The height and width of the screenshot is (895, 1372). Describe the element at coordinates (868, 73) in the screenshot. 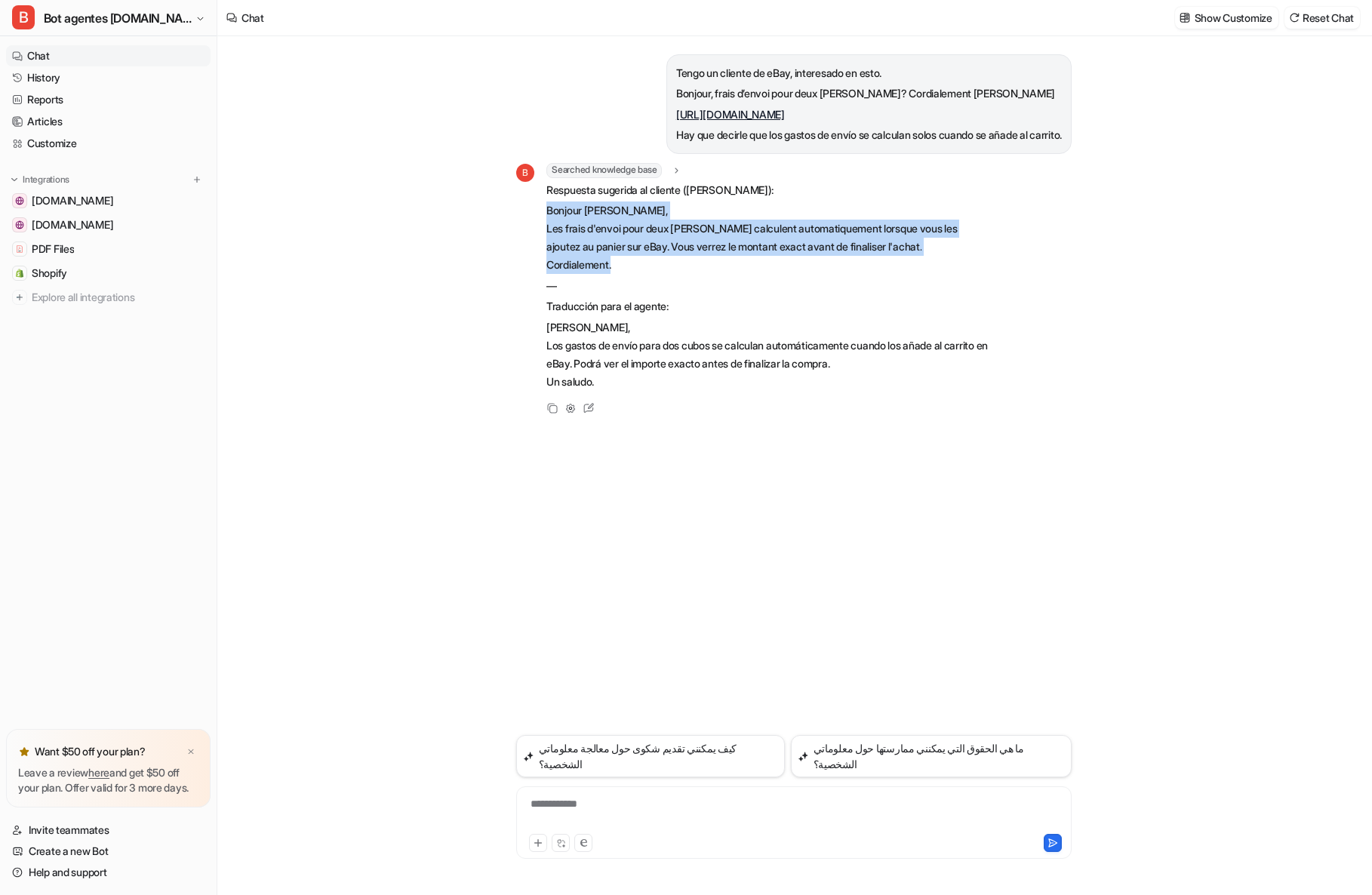

I see `p: Tengo un cliente de eBay, interesado en esto.` at that location.